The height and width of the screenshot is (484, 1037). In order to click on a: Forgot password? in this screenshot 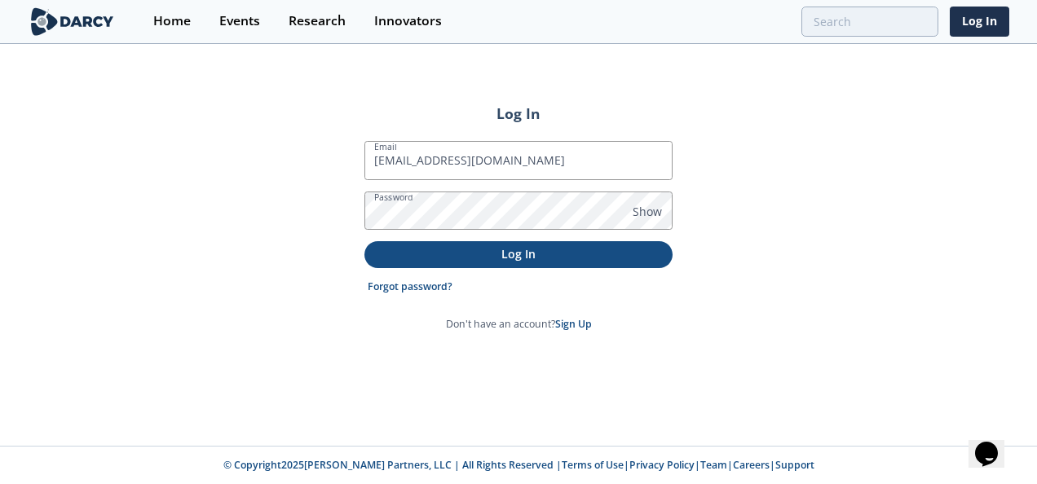, I will do `click(410, 287)`.